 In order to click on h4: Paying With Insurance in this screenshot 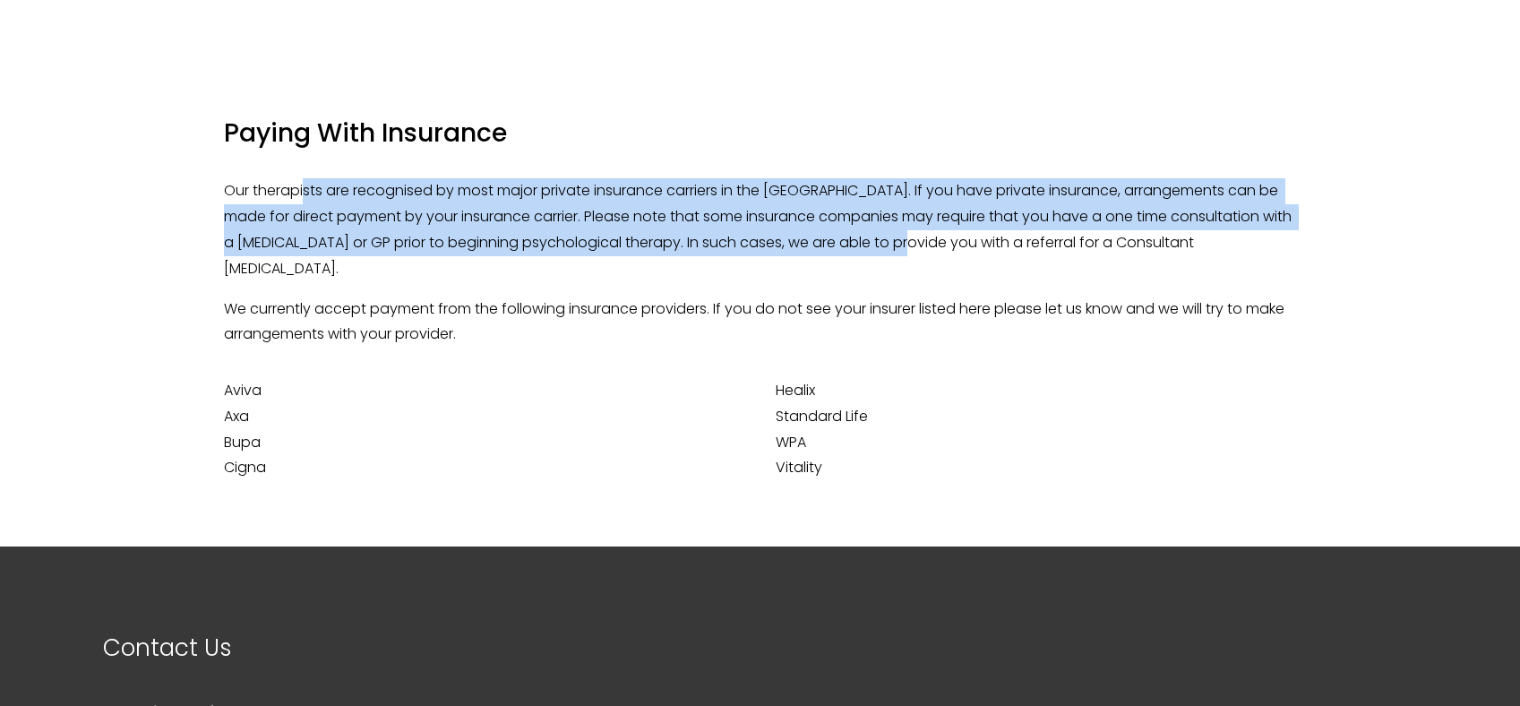, I will do `click(760, 133)`.